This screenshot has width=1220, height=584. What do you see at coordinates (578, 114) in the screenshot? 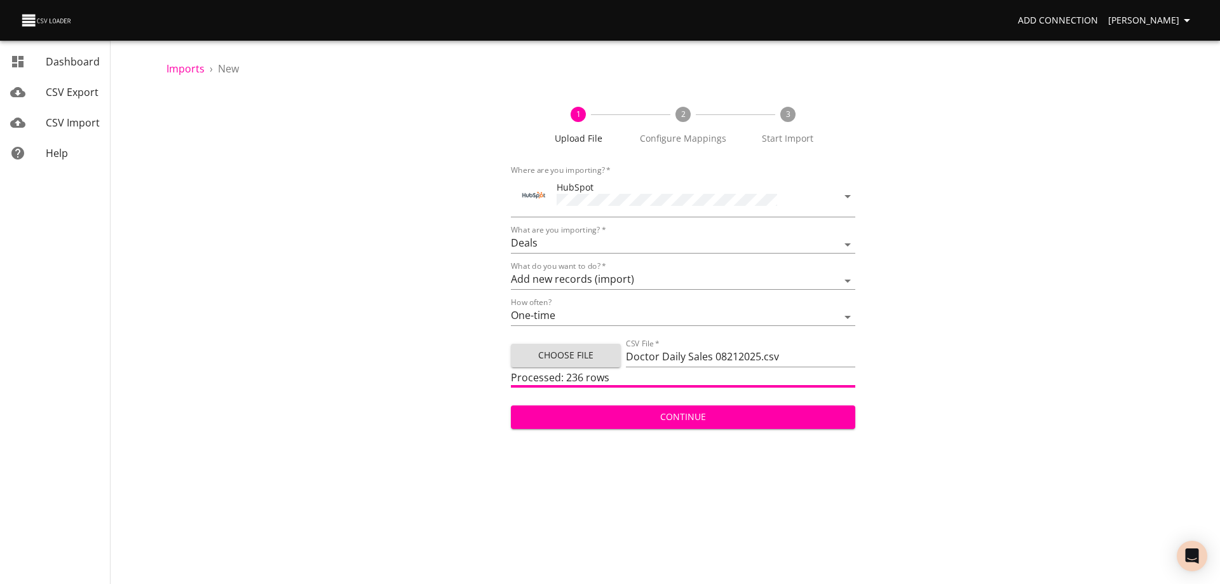
I see `text: 1` at bounding box center [578, 114].